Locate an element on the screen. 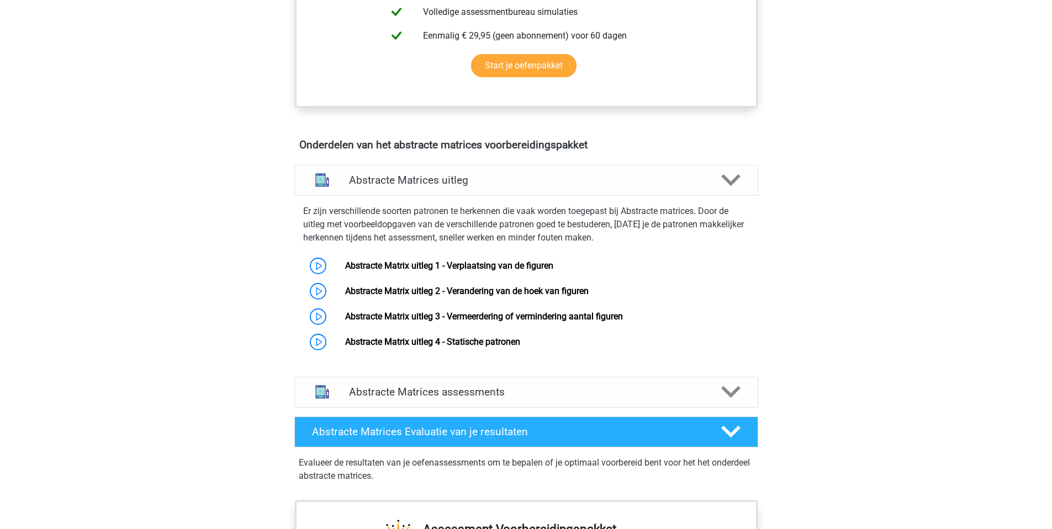  h4: Onderdelen van het abstracte matrices voorbereidingspakket is located at coordinates (526, 145).